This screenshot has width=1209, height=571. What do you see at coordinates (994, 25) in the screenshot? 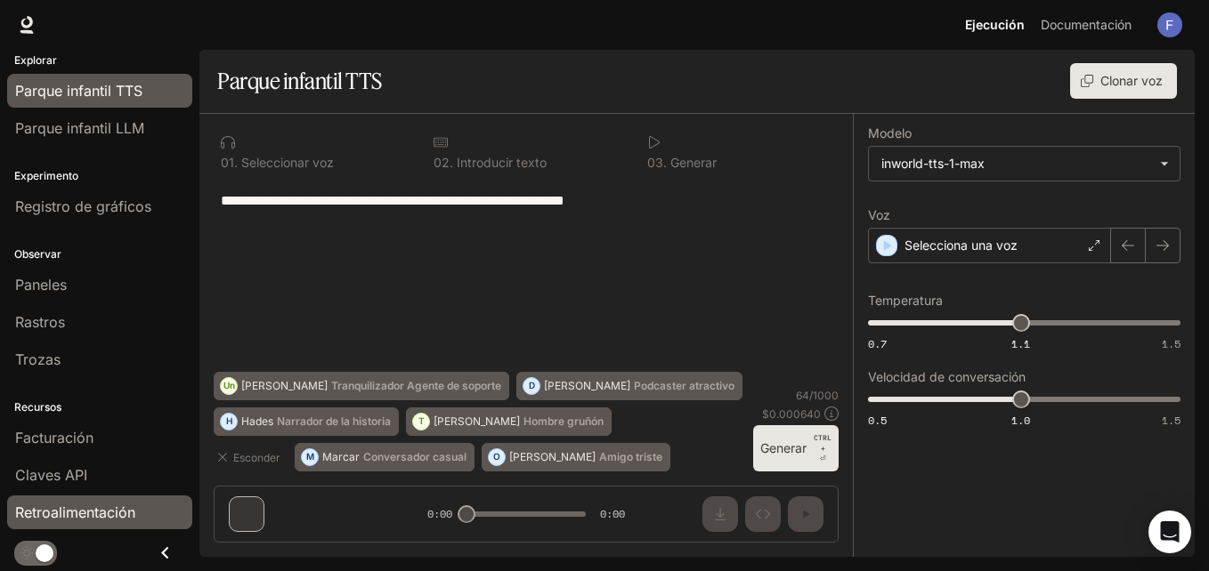
I see `a: Ejecución` at bounding box center [994, 25].